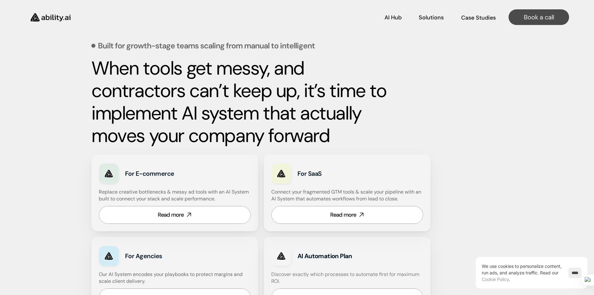 The image size is (594, 295). I want to click on h4: Our AI System encodes your playbooks to protect margins and scale client delivery., so click(175, 277).